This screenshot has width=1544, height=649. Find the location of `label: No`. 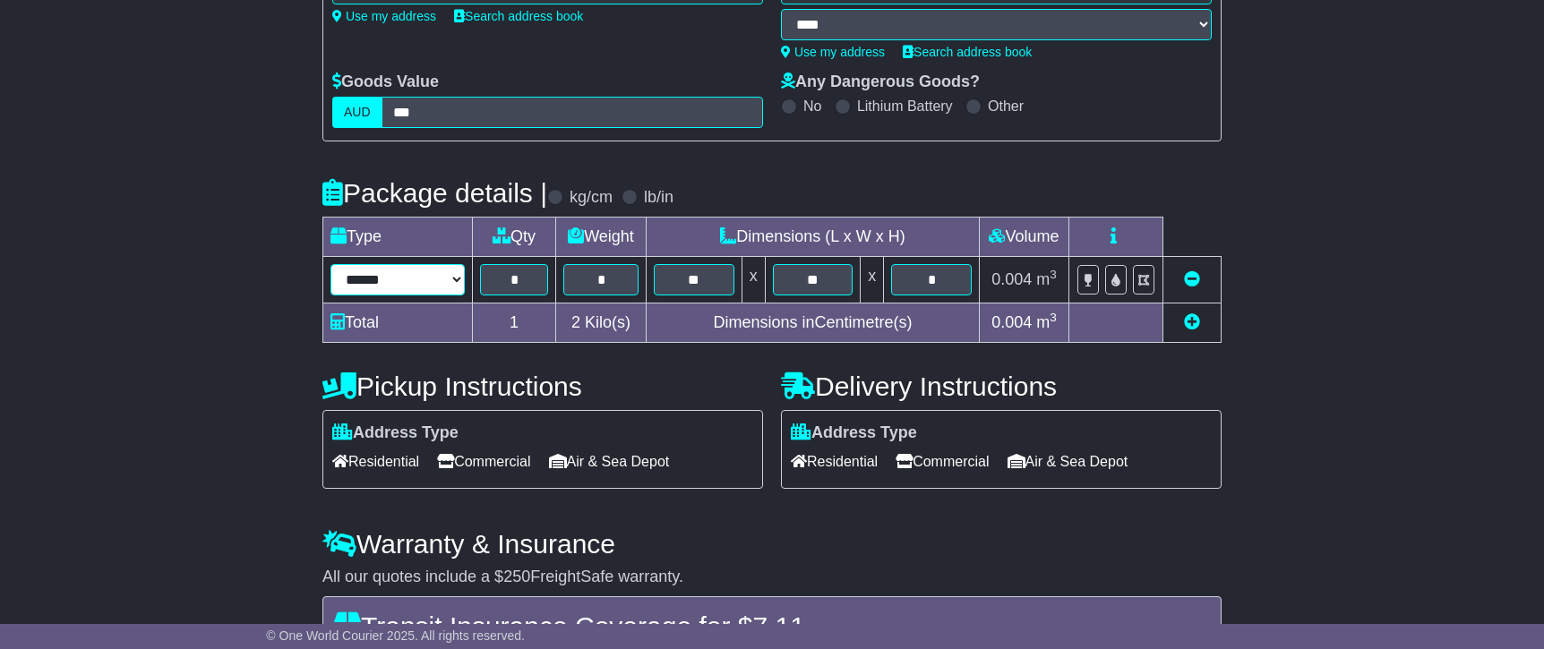

label: No is located at coordinates (812, 106).